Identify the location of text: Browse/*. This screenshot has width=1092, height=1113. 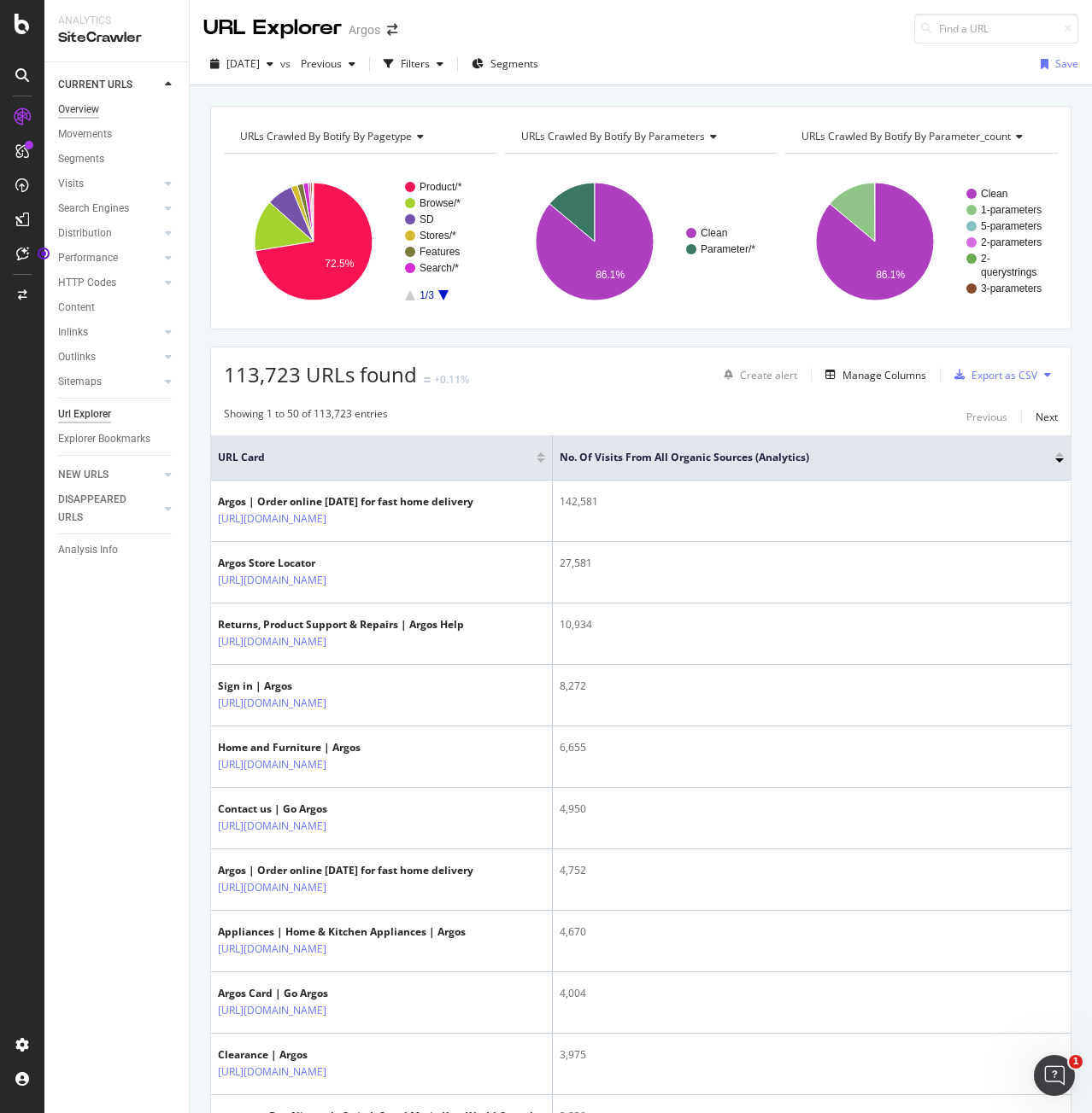
(440, 203).